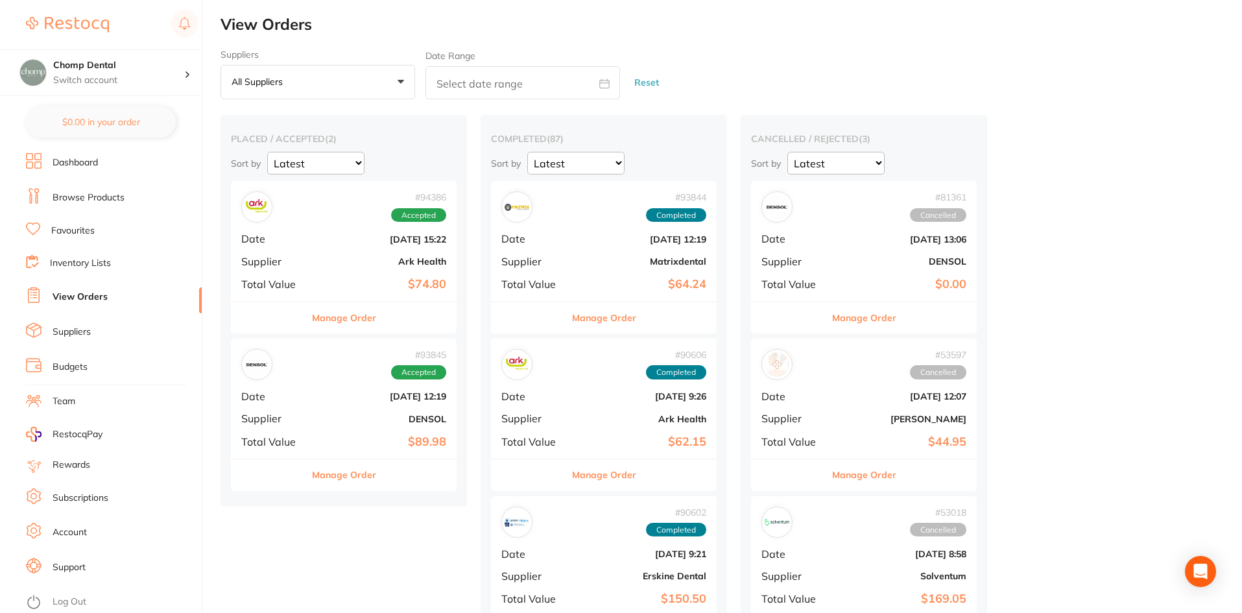  Describe the element at coordinates (604, 139) in the screenshot. I see `h2: completed ( 87 )` at that location.